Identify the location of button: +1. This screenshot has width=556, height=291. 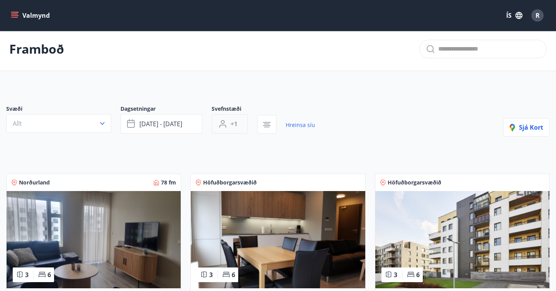
(230, 124).